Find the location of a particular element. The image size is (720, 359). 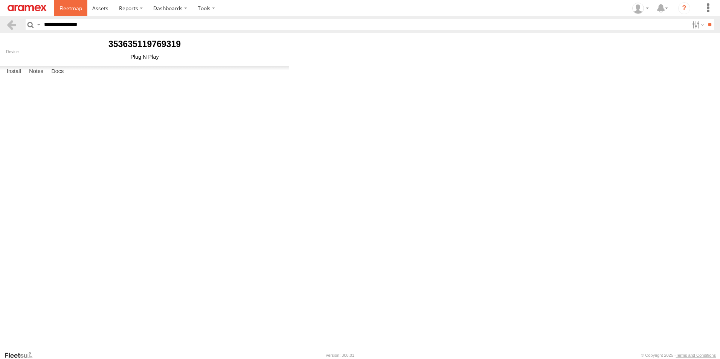

div: © Copyright 2025 - is located at coordinates (678, 356).